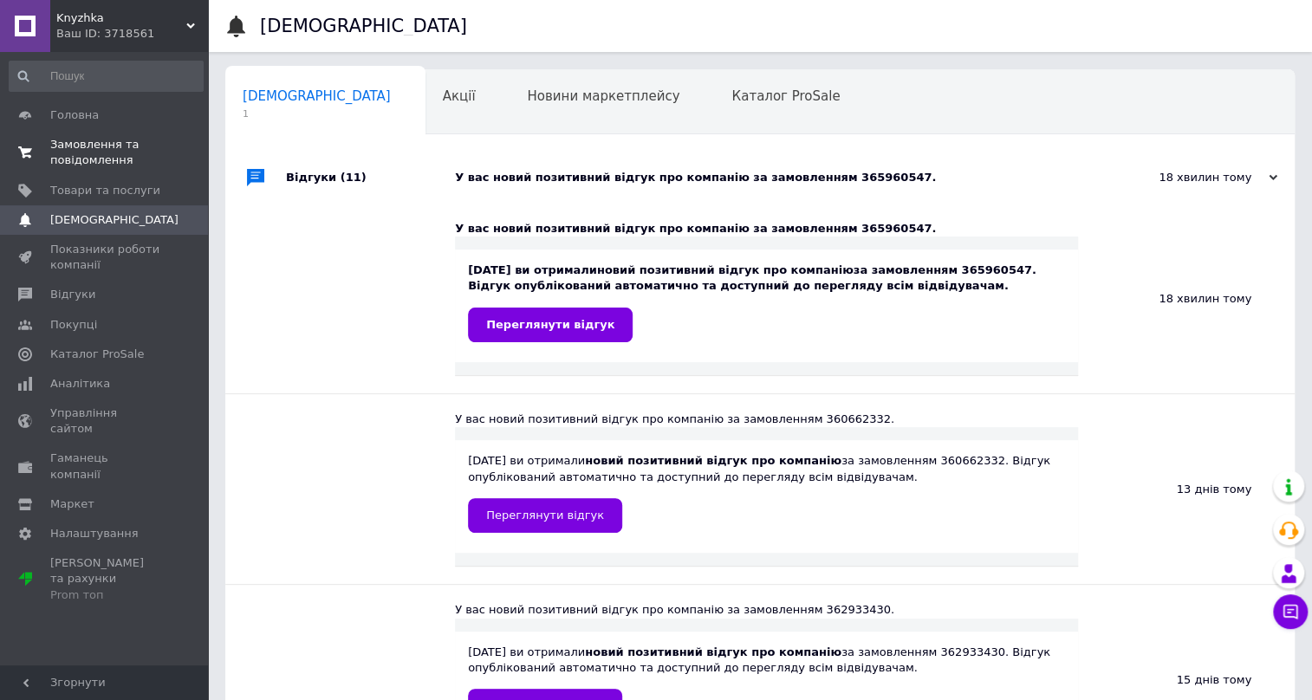 The width and height of the screenshot is (1312, 700). I want to click on span: 1, so click(316, 114).